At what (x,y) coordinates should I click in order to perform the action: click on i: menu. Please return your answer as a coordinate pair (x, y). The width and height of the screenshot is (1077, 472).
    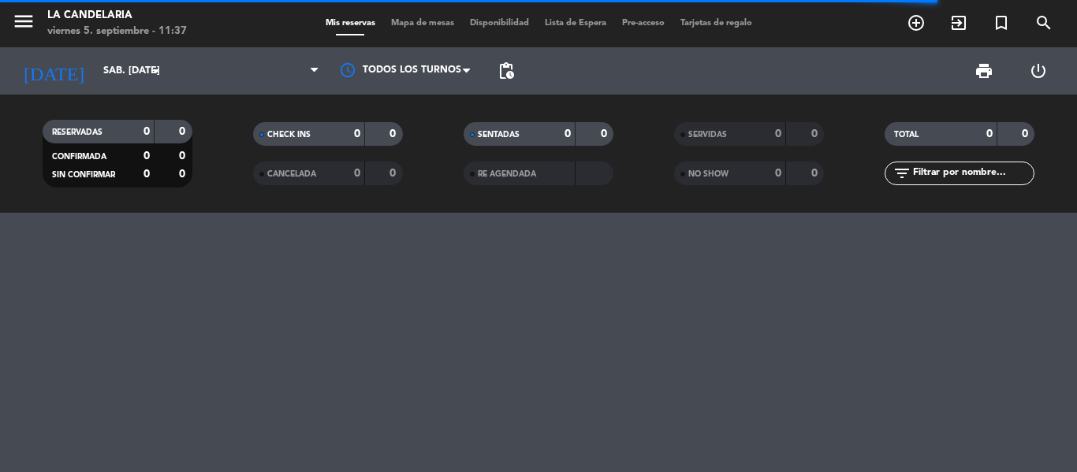
    Looking at the image, I should click on (24, 21).